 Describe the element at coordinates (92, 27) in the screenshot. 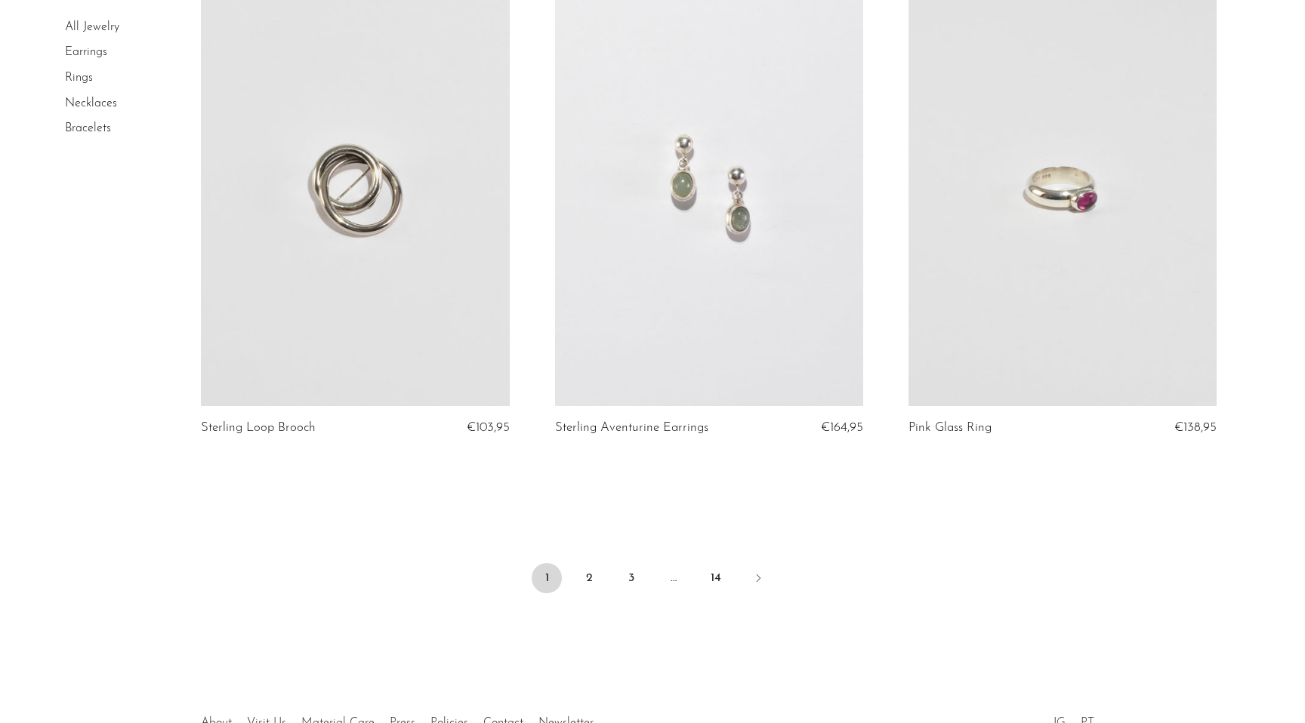

I see `a: All Jewelry` at that location.